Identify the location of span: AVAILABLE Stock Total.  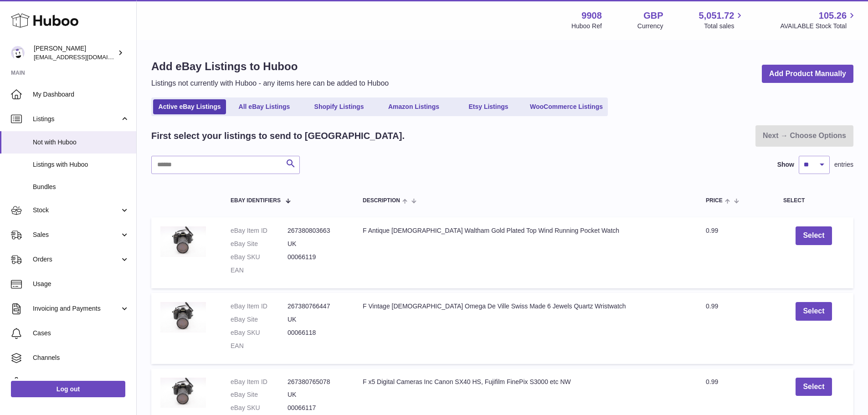
(818, 26).